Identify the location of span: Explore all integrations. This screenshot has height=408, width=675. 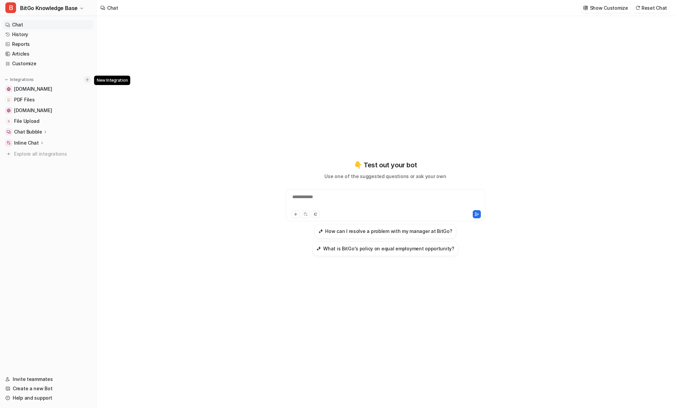
(52, 154).